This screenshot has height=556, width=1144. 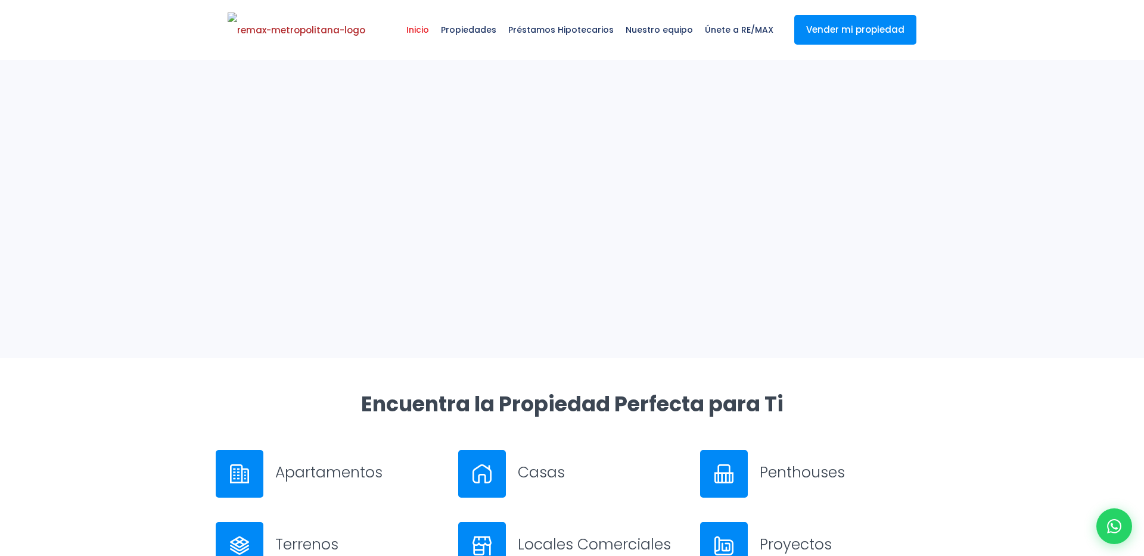 I want to click on span: Propiedades, so click(x=468, y=30).